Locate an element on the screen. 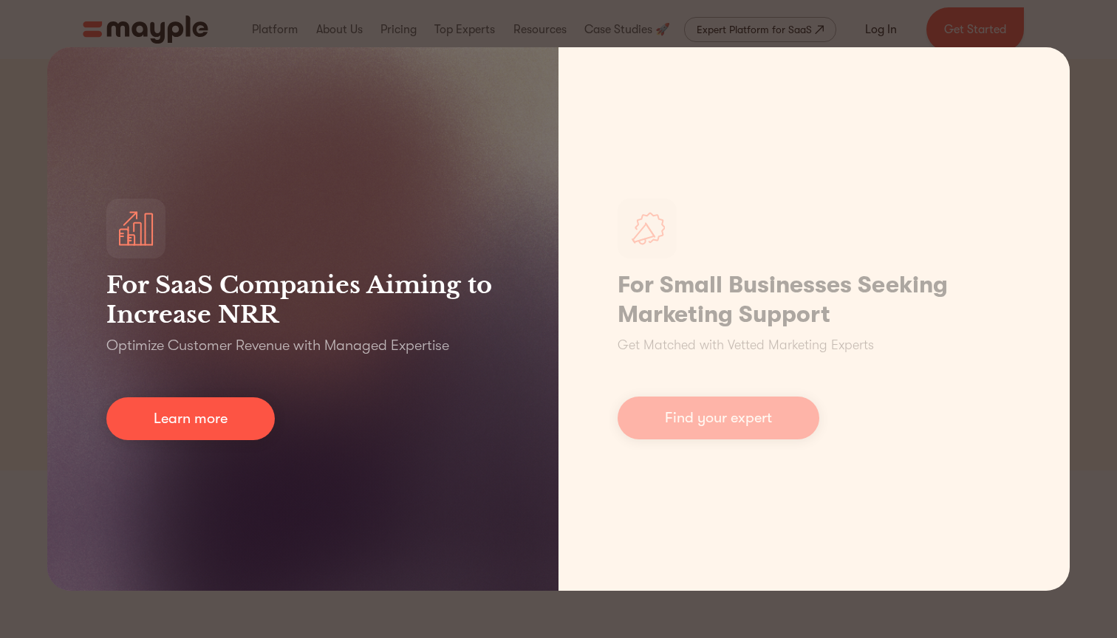 The image size is (1117, 638). p: Get Matched with Vetted Marketing Experts is located at coordinates (746, 345).